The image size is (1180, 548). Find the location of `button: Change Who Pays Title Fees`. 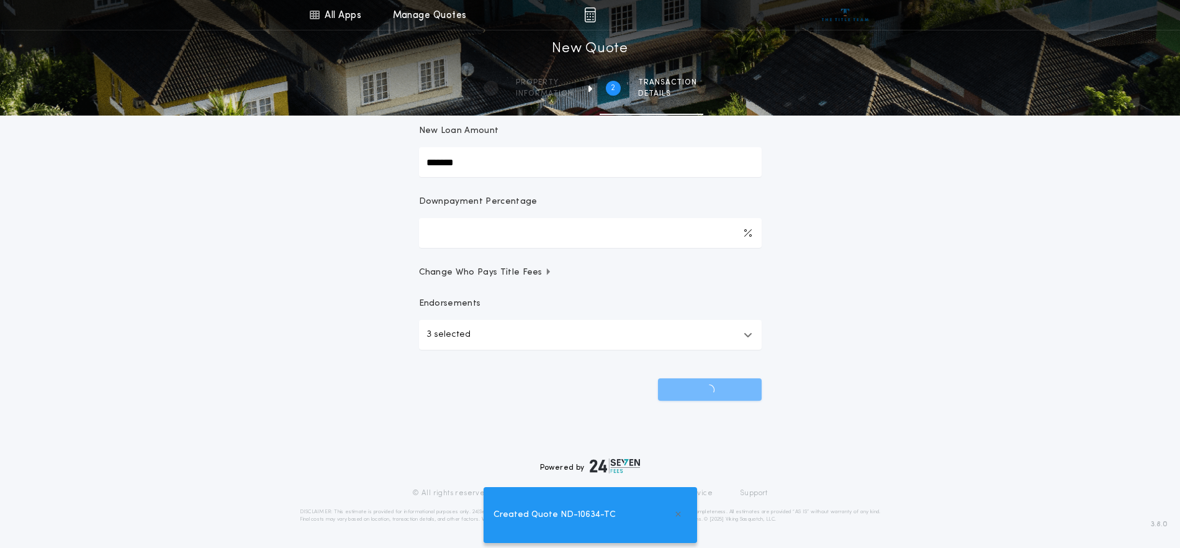

button: Change Who Pays Title Fees is located at coordinates (591, 273).